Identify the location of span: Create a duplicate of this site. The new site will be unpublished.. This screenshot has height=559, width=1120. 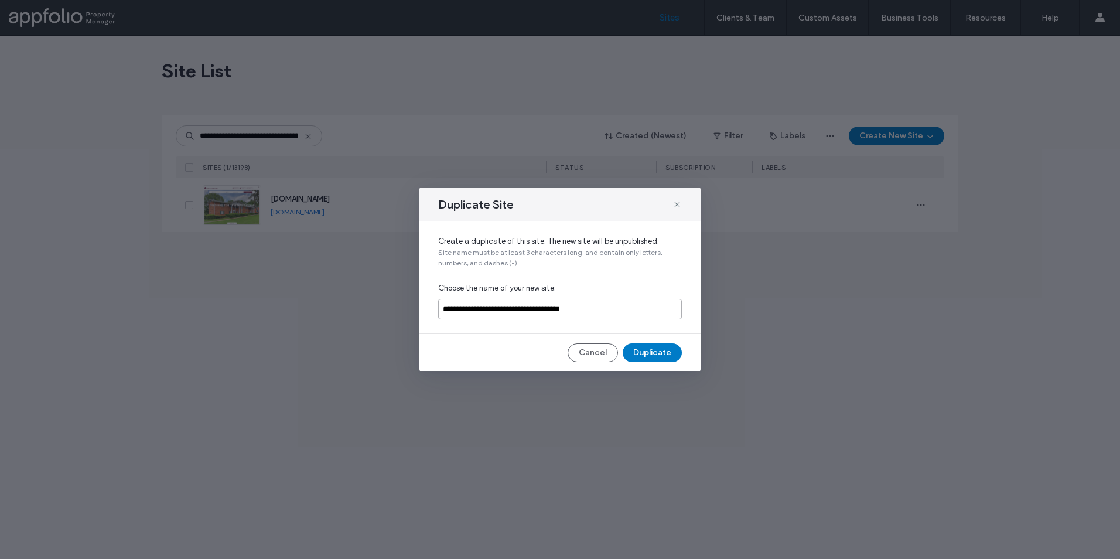
(560, 241).